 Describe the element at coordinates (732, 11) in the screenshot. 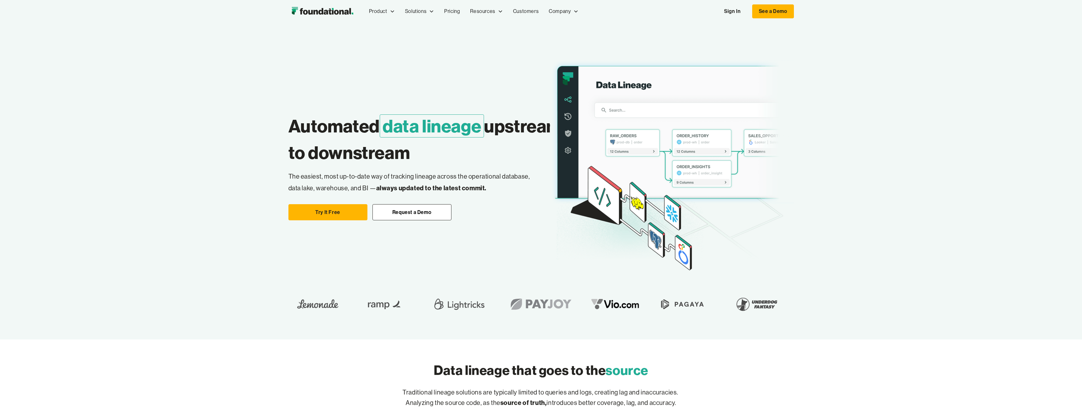

I see `a: Sign In` at that location.